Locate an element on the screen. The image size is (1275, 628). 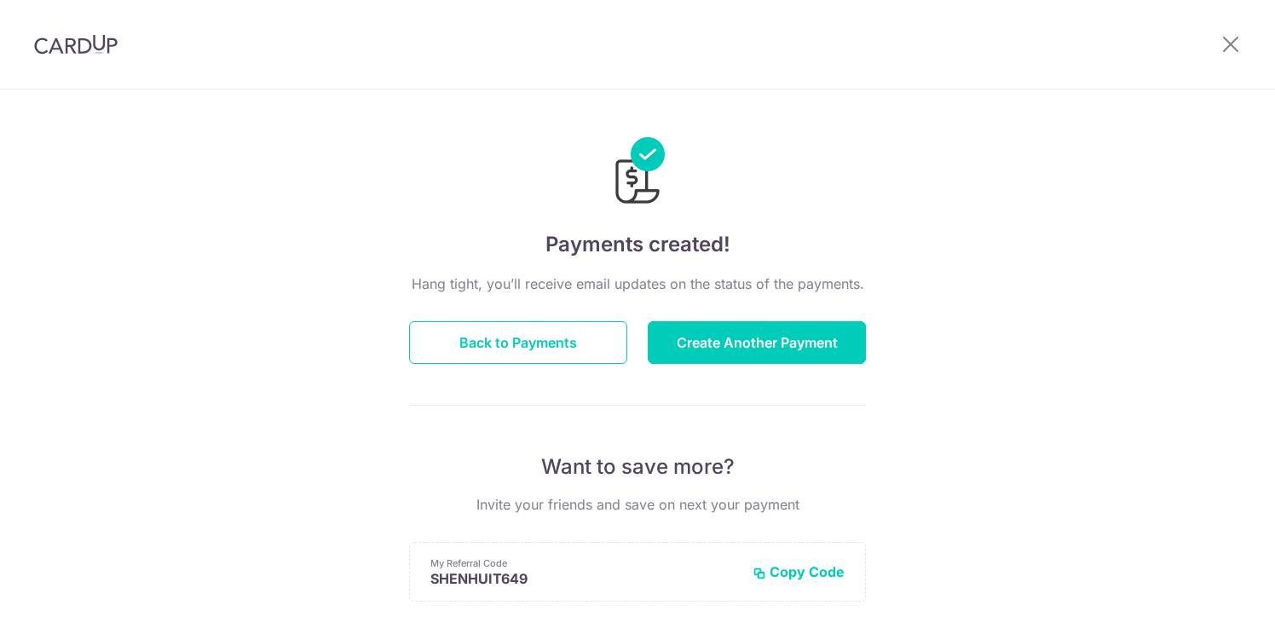
img: CardUp is located at coordinates (76, 44).